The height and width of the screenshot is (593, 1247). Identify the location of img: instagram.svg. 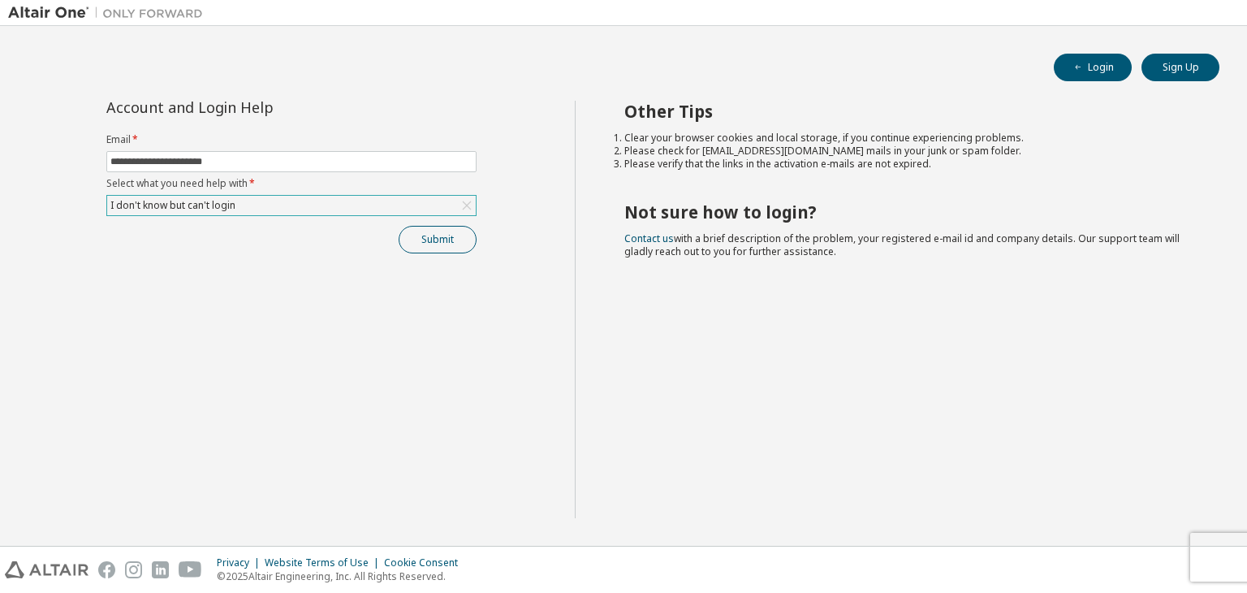
(133, 569).